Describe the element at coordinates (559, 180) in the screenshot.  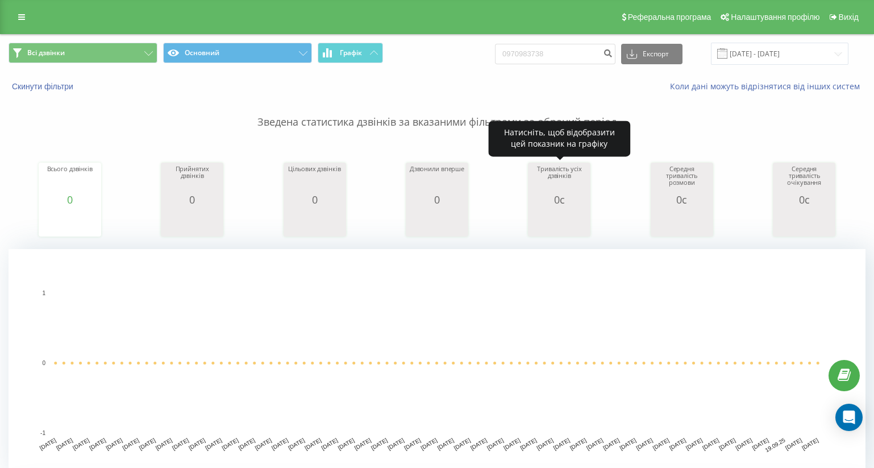
I see `div: Тривалість усіх дзвінків` at that location.